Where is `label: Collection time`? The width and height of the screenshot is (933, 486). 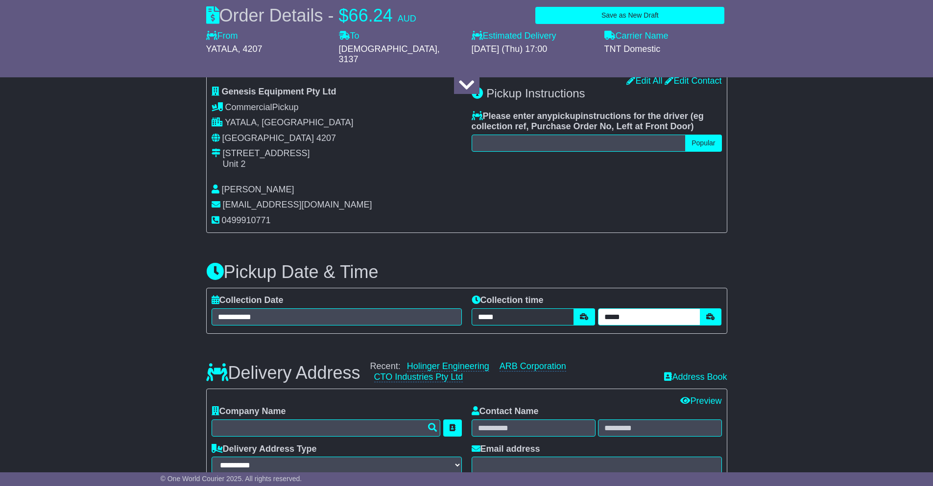
label: Collection time is located at coordinates (507, 301).